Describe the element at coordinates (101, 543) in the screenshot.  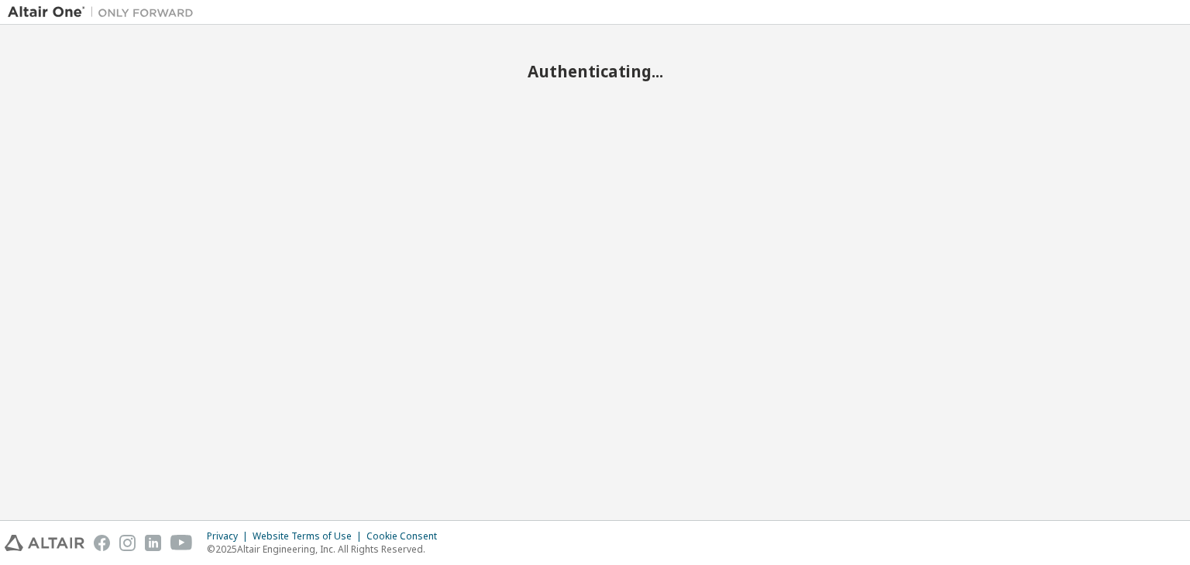
I see `img: facebook.svg` at that location.